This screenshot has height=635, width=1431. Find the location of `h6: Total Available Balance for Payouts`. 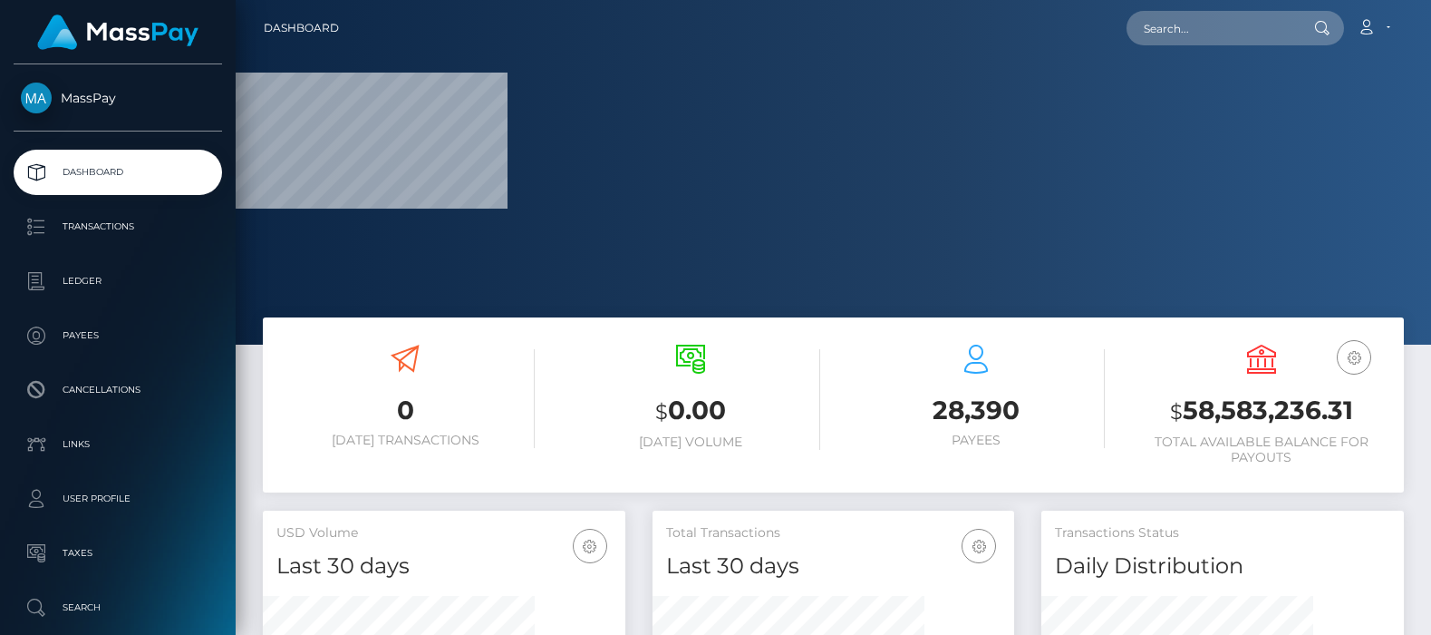

h6: Total Available Balance for Payouts is located at coordinates (1261, 450).